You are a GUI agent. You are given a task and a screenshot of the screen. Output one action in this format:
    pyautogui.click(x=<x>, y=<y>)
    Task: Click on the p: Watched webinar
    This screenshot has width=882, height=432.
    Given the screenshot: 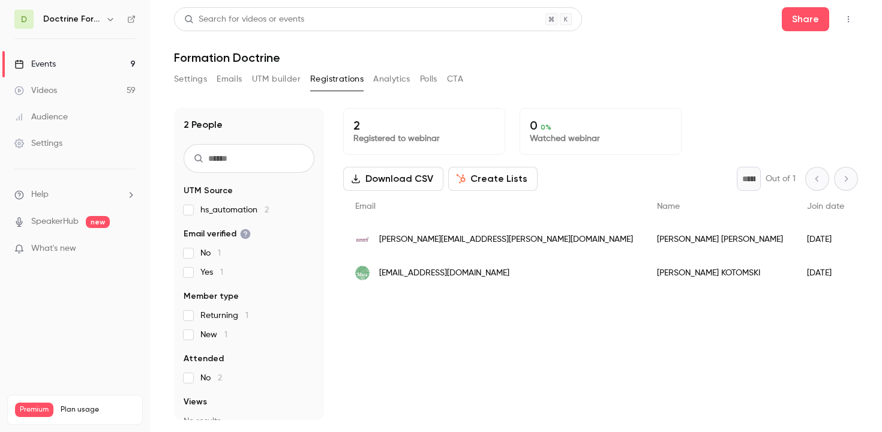 What is the action you would take?
    pyautogui.click(x=600, y=139)
    